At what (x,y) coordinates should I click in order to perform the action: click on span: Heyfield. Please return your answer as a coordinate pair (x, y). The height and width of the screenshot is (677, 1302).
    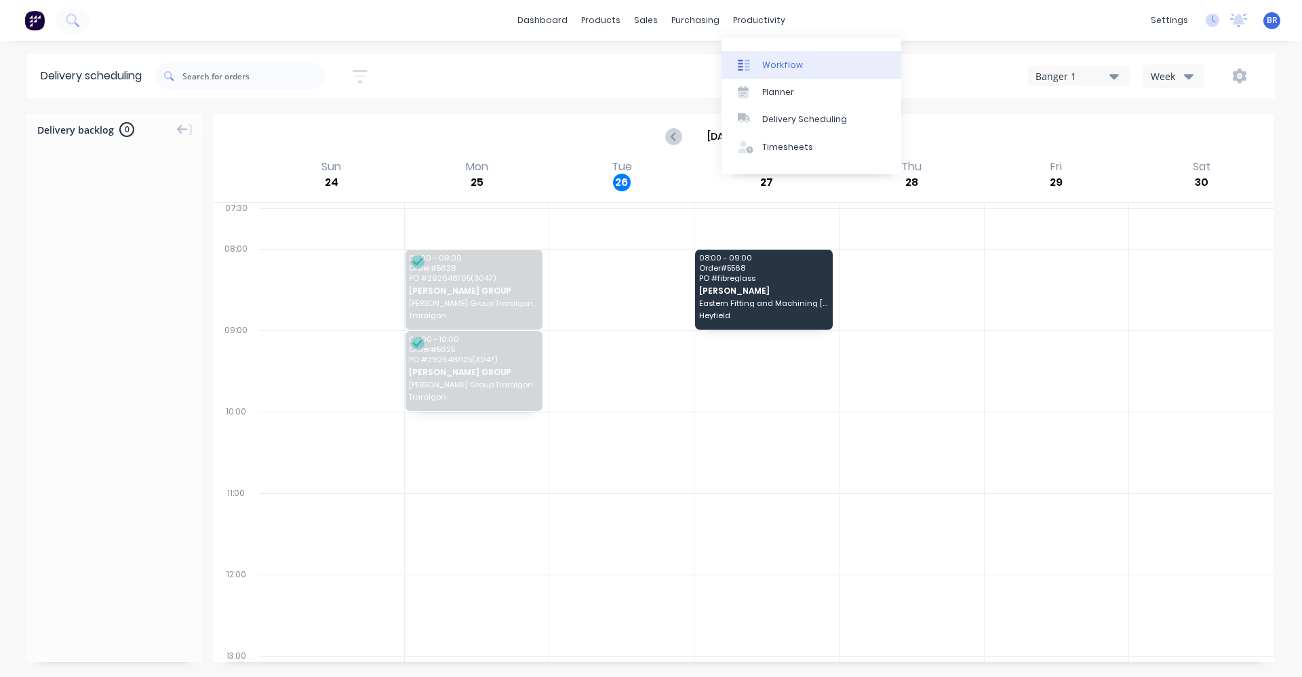
    Looking at the image, I should click on (763, 315).